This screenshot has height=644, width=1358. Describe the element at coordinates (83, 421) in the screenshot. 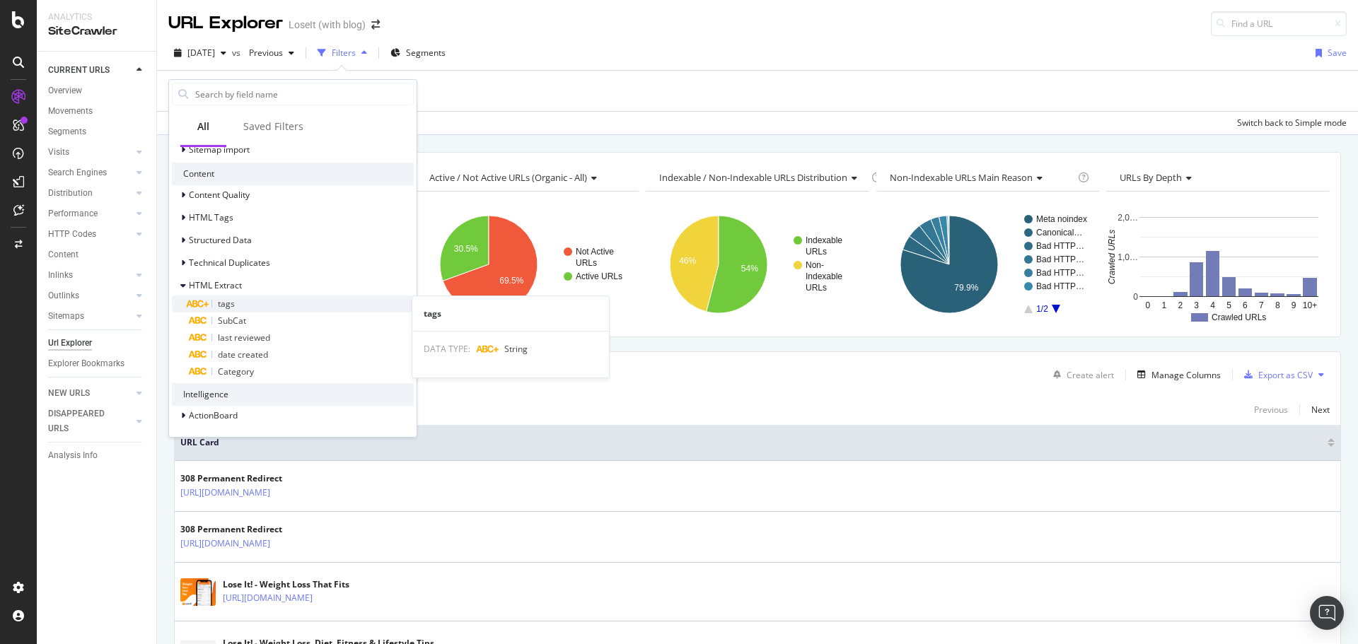

I see `div: DISAPPEARED URLS` at that location.